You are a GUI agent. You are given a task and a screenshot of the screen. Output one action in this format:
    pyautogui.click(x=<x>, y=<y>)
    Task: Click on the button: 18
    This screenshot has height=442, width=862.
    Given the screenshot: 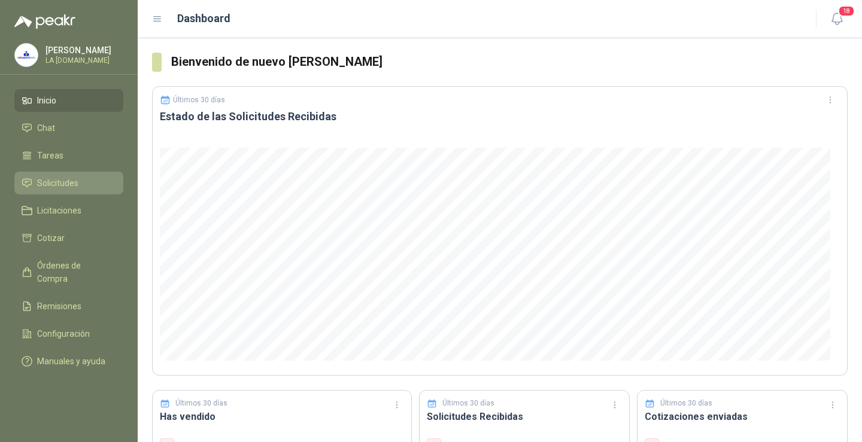 What is the action you would take?
    pyautogui.click(x=836, y=19)
    